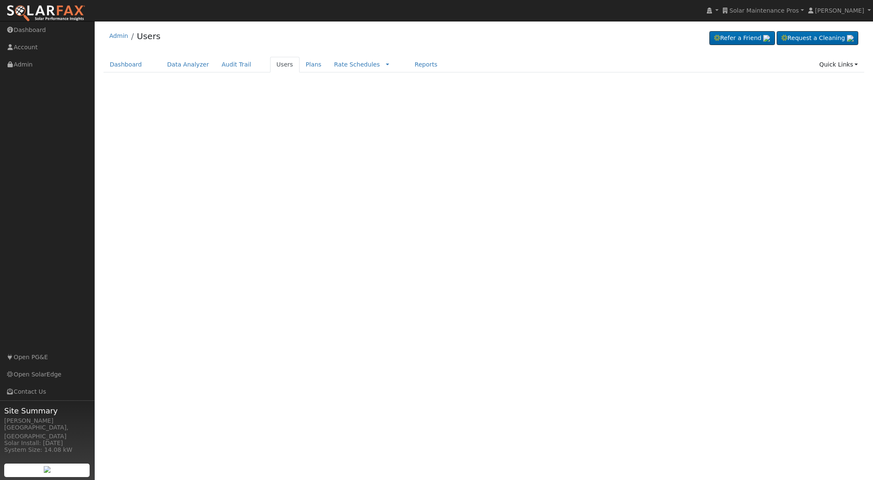 This screenshot has height=480, width=873. I want to click on span: Solar Maintenance Pros, so click(764, 11).